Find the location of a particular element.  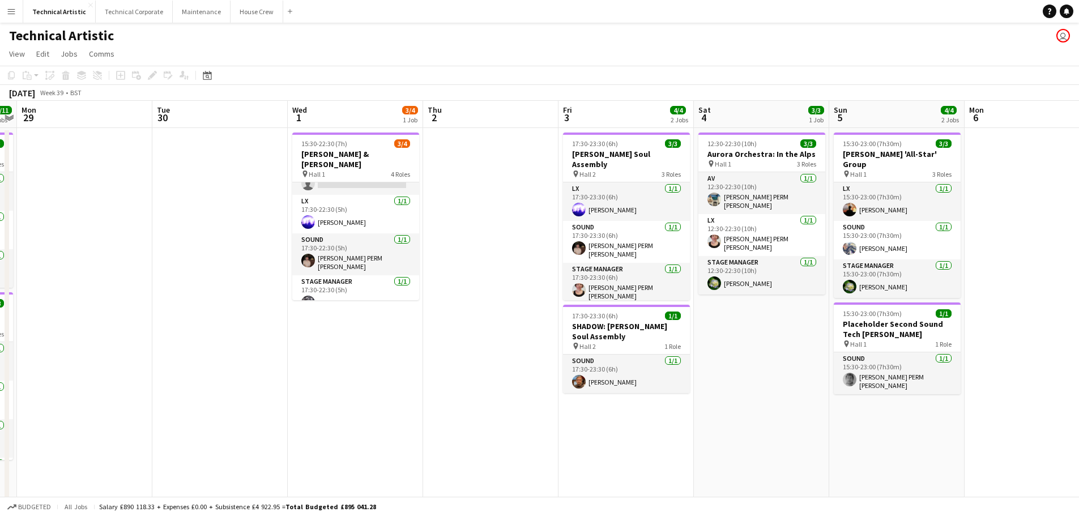

h1: Technical Artistic is located at coordinates (61, 36).